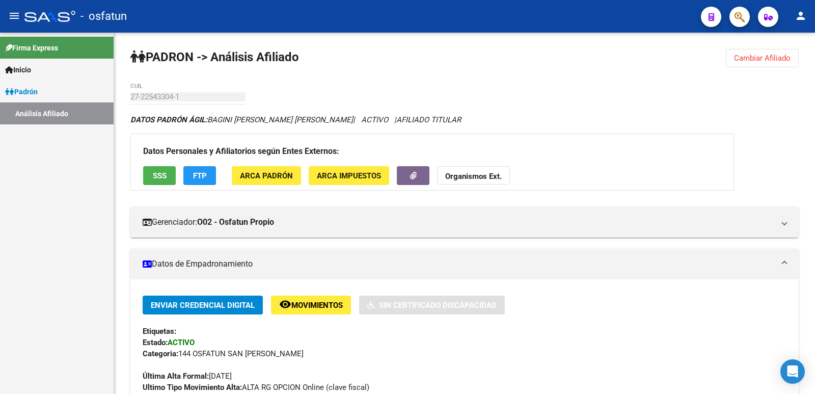 Image resolution: width=815 pixels, height=394 pixels. I want to click on mat-icon: person, so click(800, 16).